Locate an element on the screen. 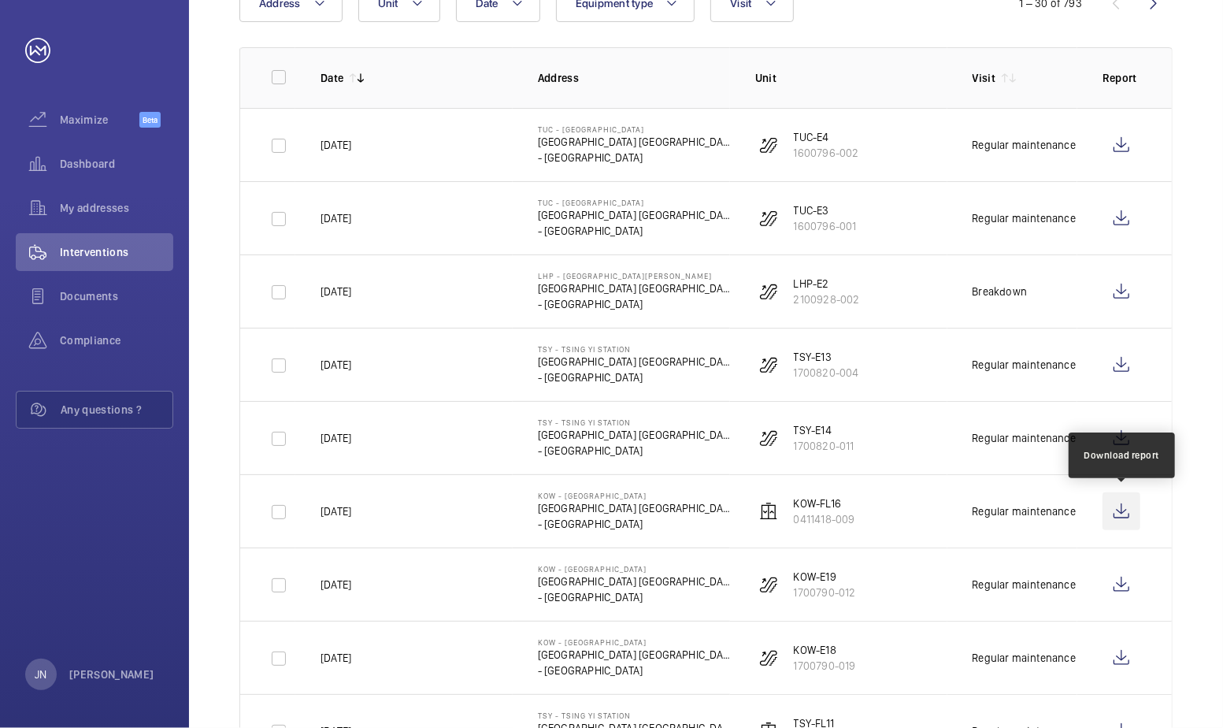 Image resolution: width=1223 pixels, height=728 pixels. div: Breakdown is located at coordinates (1000, 291).